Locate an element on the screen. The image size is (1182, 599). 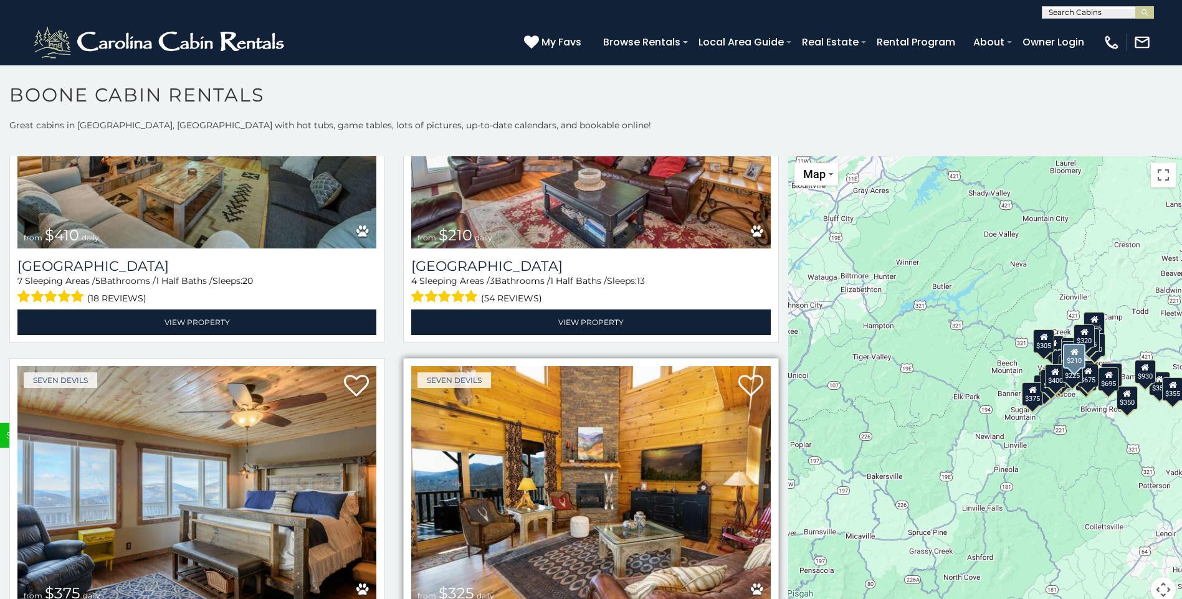
span: 4 is located at coordinates (414, 281).